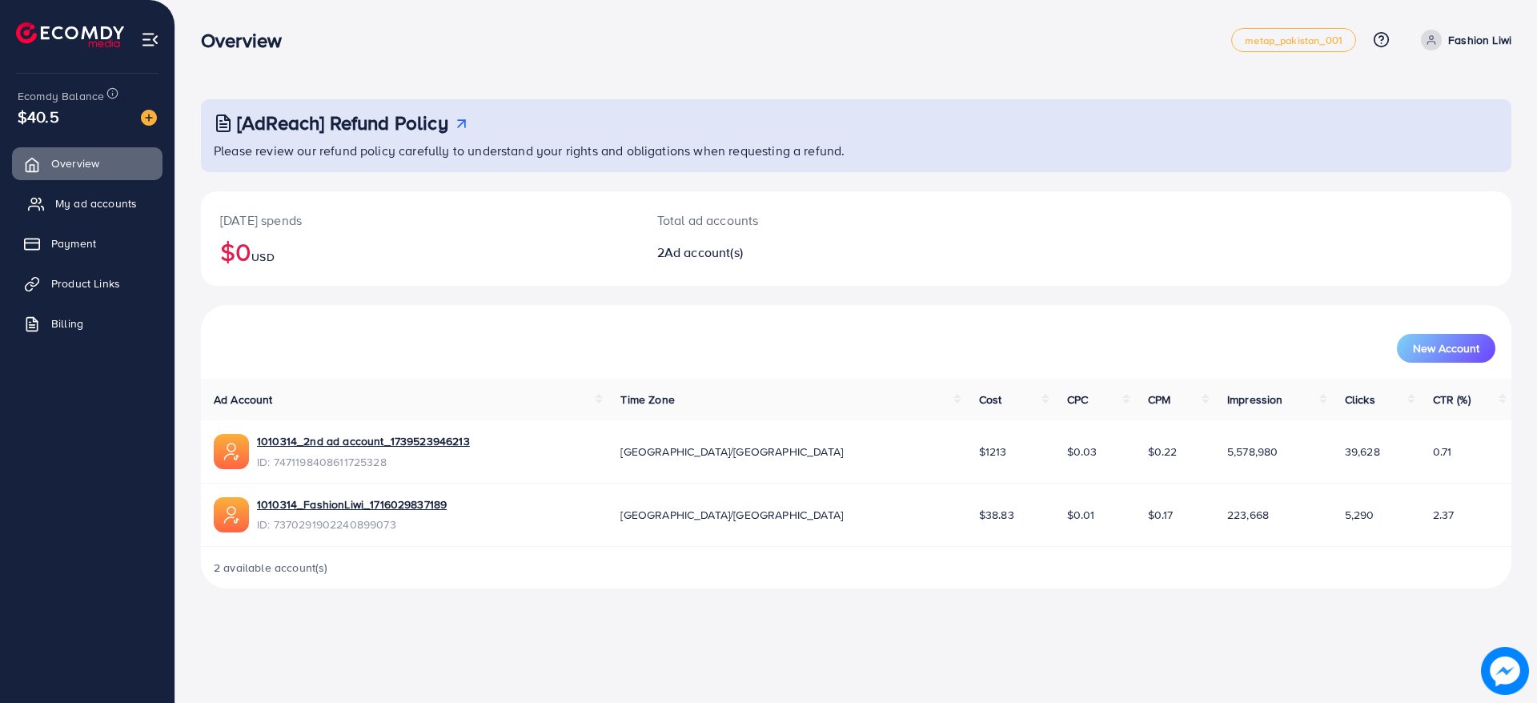 This screenshot has height=703, width=1537. Describe the element at coordinates (990, 400) in the screenshot. I see `span: Cost` at that location.